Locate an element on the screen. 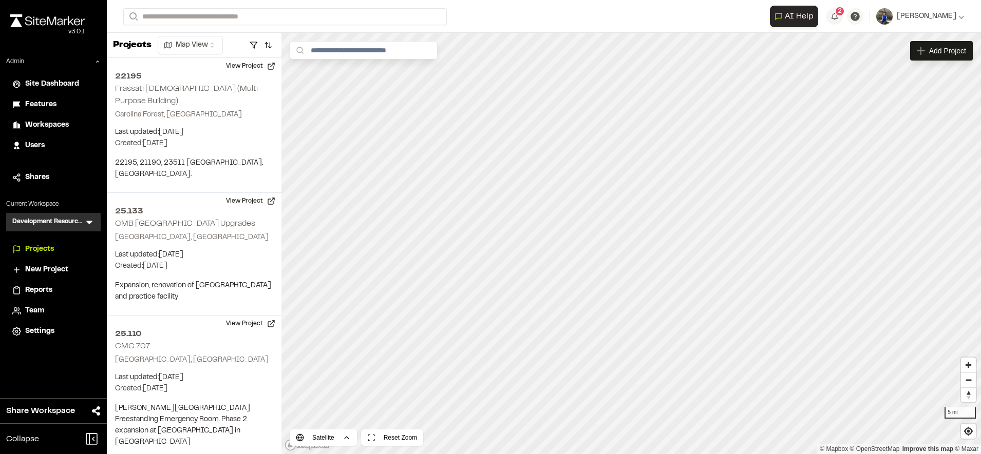  button: Satellite is located at coordinates (323, 438).